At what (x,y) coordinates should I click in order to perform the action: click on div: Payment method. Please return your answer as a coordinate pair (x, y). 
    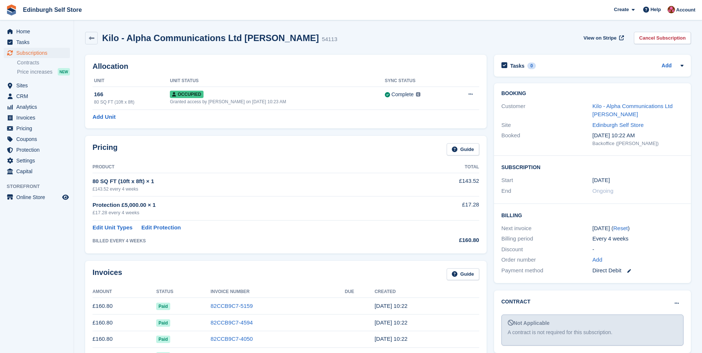
    Looking at the image, I should click on (547, 271).